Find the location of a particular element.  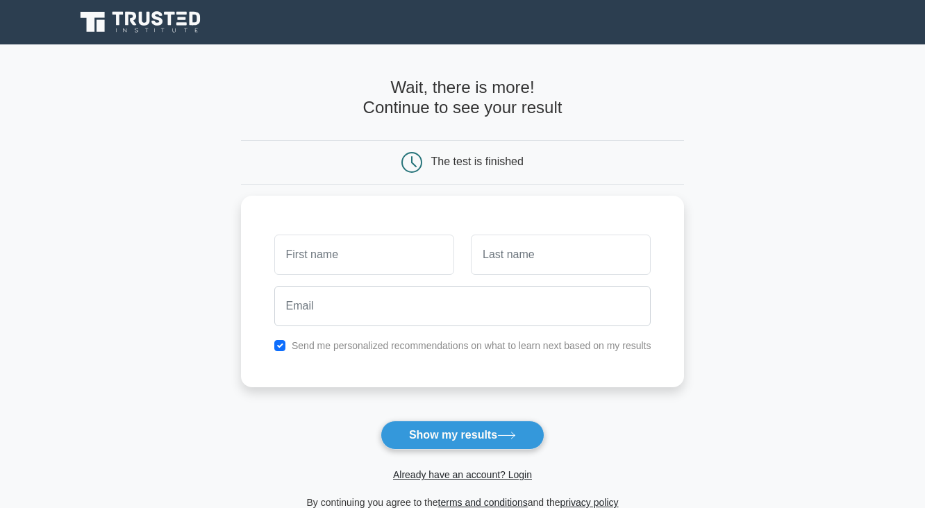

div: The test is finished is located at coordinates (477, 161).